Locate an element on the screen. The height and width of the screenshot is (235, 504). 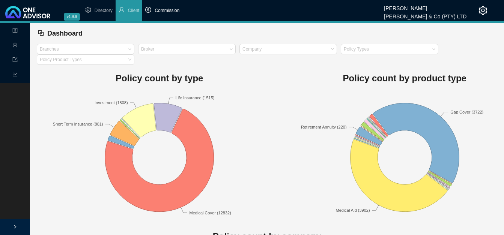
span: Directory is located at coordinates (104, 11).